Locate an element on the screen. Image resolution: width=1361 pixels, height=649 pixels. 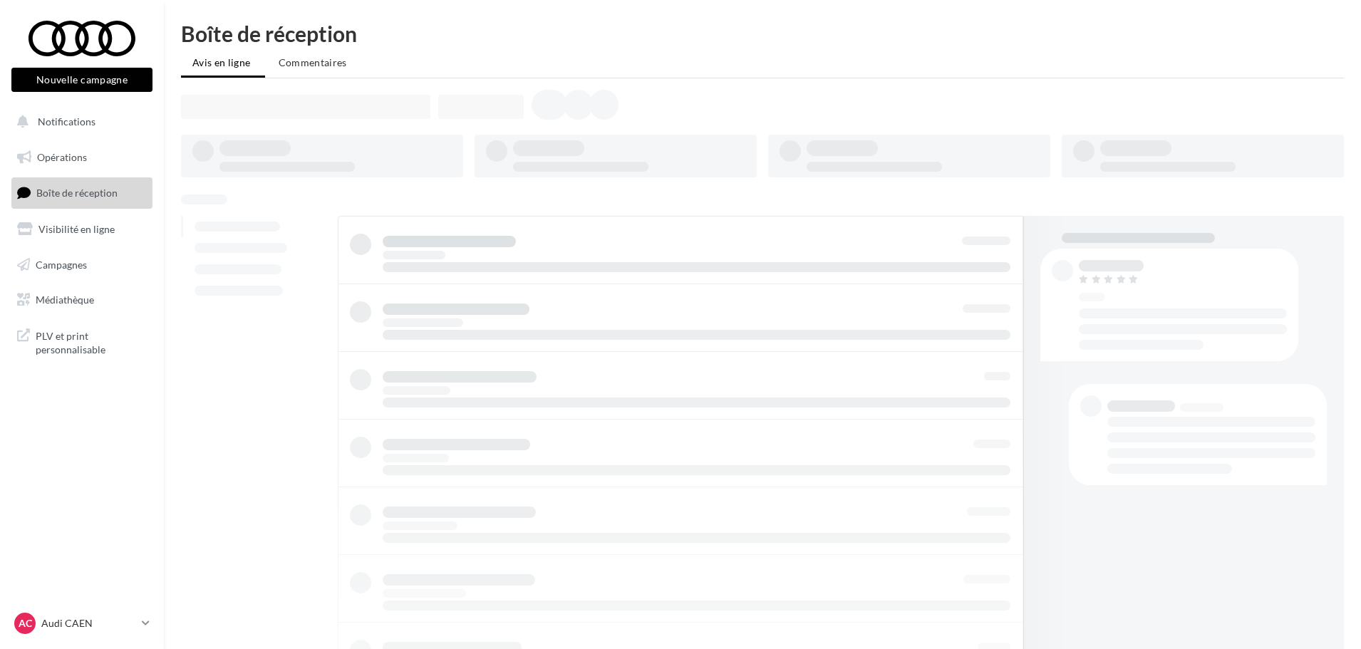
span: Campagnes is located at coordinates (61, 264).